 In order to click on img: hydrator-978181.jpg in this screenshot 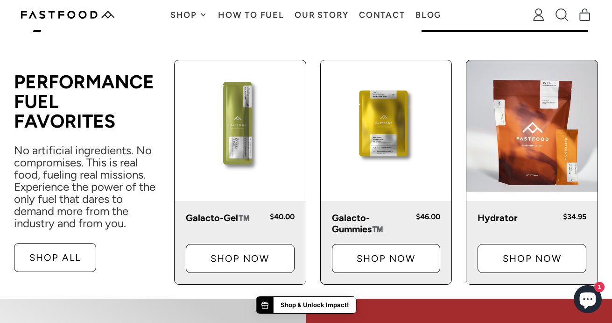, I will do `click(532, 126)`.